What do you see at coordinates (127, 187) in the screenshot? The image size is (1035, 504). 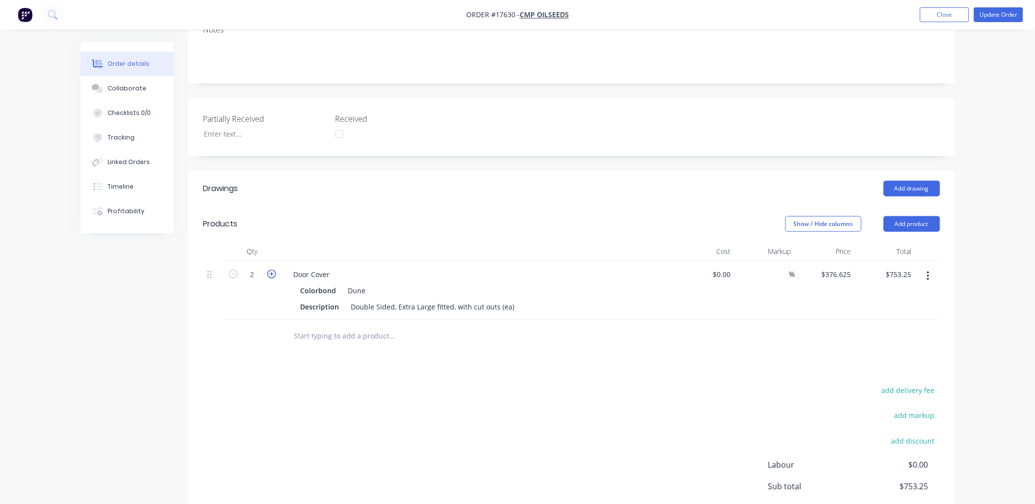 I see `button: Timeline` at bounding box center [127, 187].